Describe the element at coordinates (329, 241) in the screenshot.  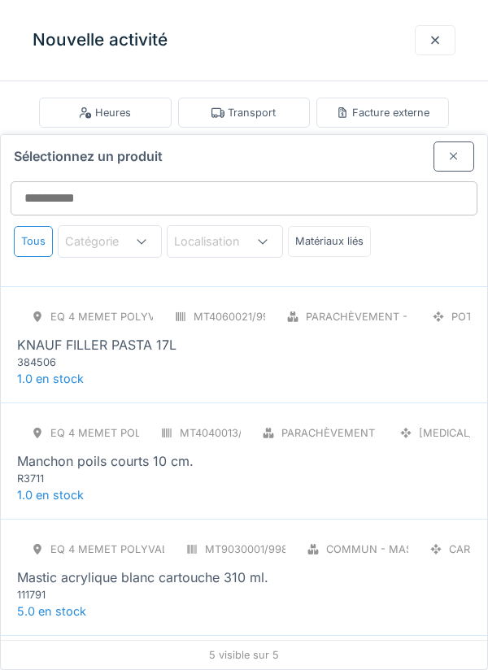
I see `div: Matériaux liés` at that location.